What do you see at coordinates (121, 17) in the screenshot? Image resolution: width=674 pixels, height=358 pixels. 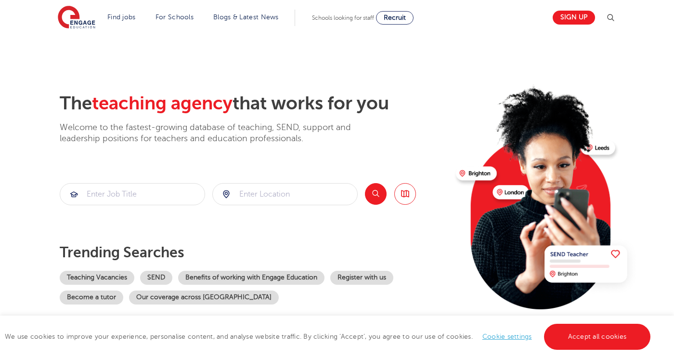 I see `a: Find jobs` at bounding box center [121, 17].